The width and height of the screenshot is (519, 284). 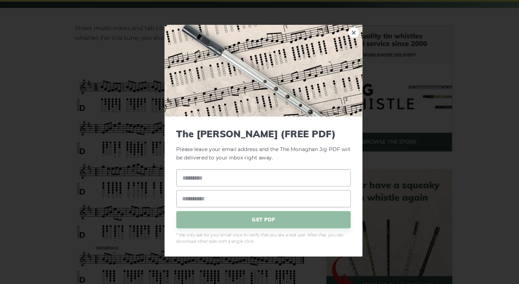 What do you see at coordinates (259, 231) in the screenshot?
I see `span: * We only ask for your email once to verify that you are a real user. After that, you can downloa...` at bounding box center [259, 231].